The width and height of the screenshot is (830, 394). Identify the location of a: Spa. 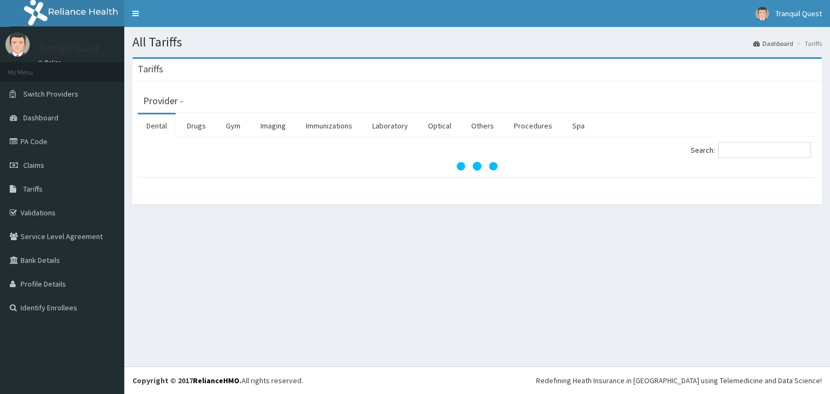
(578, 126).